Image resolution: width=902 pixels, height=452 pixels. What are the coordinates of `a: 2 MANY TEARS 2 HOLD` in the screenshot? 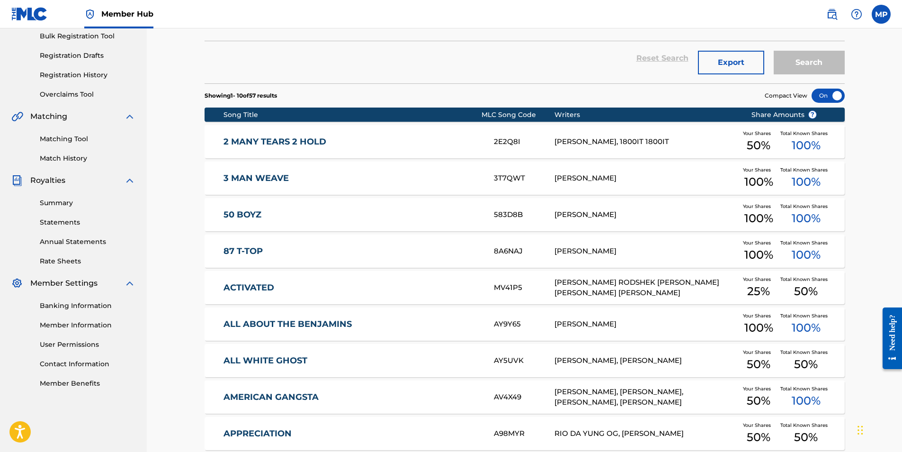 It's located at (352, 142).